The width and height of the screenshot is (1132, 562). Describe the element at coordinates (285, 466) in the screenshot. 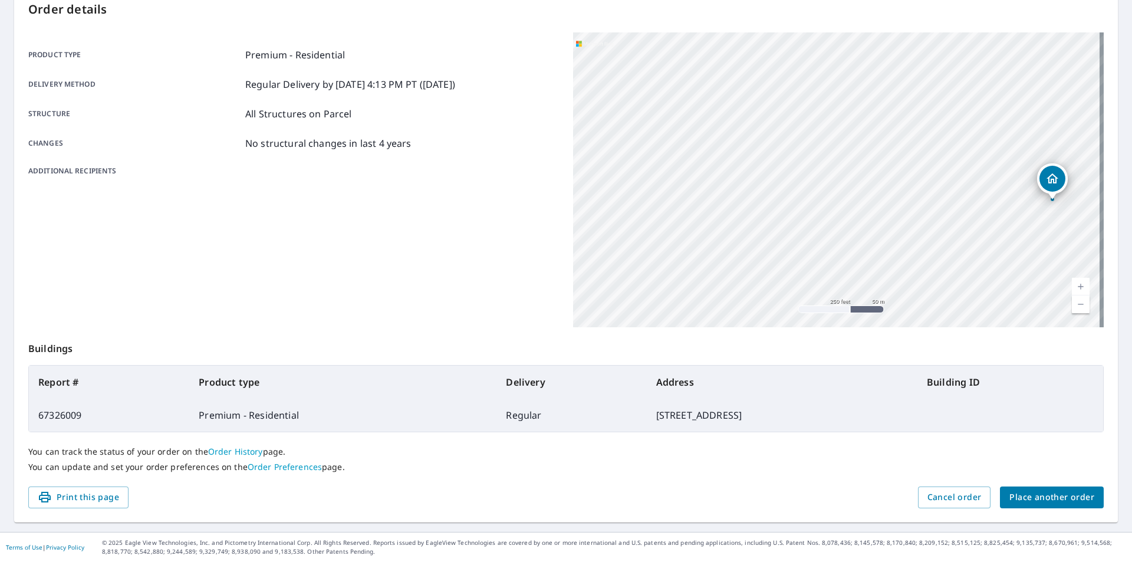

I see `a: Order Preferences` at that location.